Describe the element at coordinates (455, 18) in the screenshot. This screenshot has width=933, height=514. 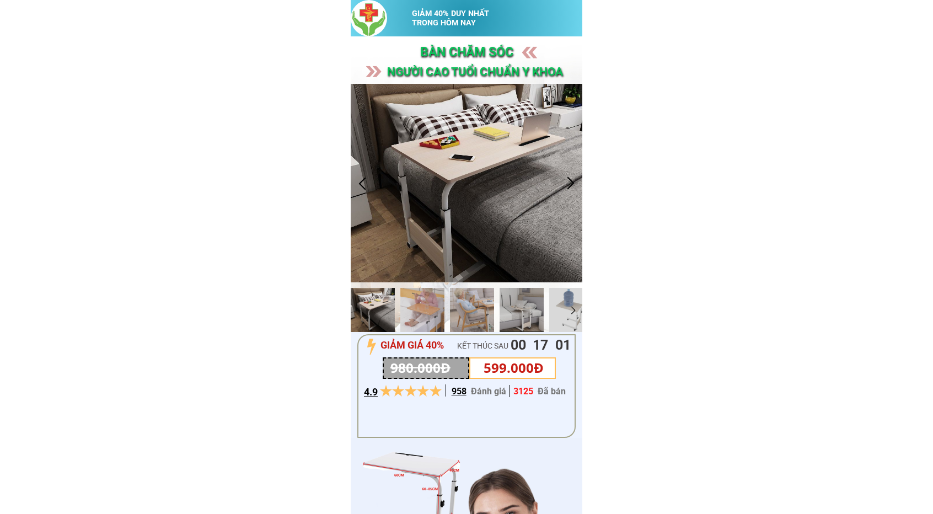
I see `h3: GIẢM 40% DUY NHẤT TRONG HÔM NAY` at that location.